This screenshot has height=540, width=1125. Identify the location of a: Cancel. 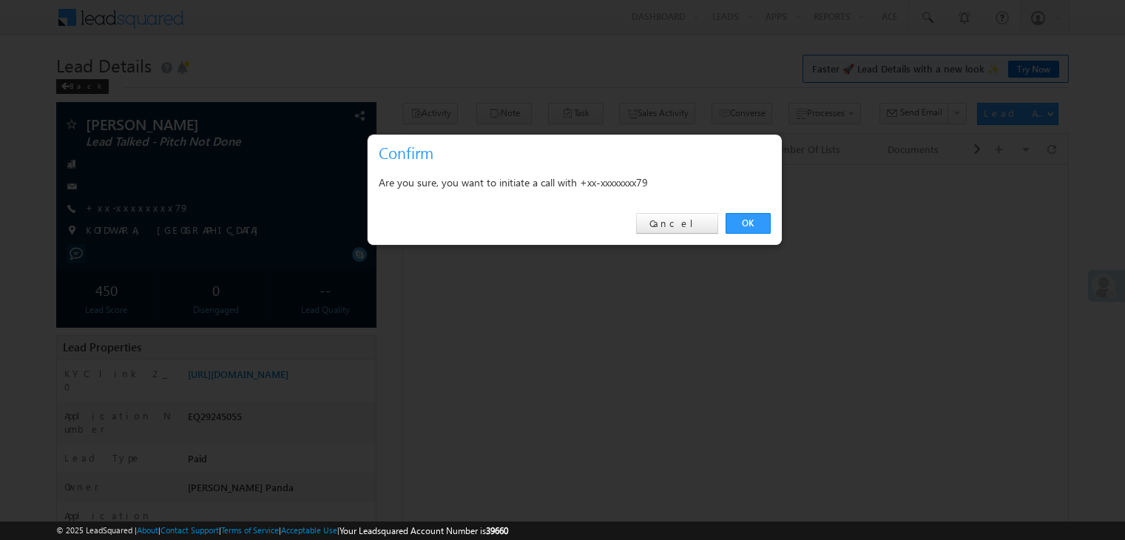
(677, 223).